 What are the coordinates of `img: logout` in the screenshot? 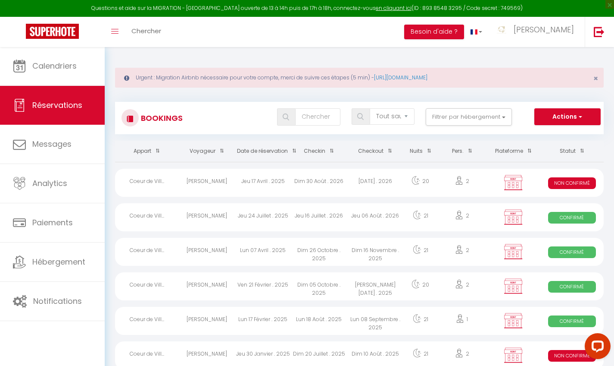 It's located at (599, 31).